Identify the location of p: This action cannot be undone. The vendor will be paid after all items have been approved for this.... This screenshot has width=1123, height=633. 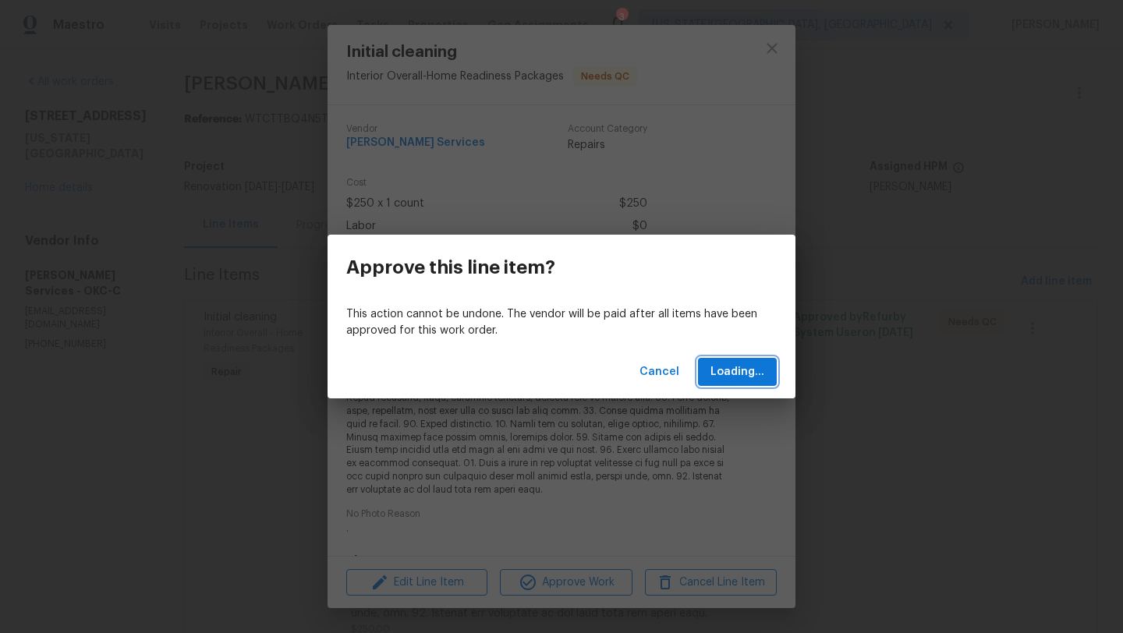
(561, 323).